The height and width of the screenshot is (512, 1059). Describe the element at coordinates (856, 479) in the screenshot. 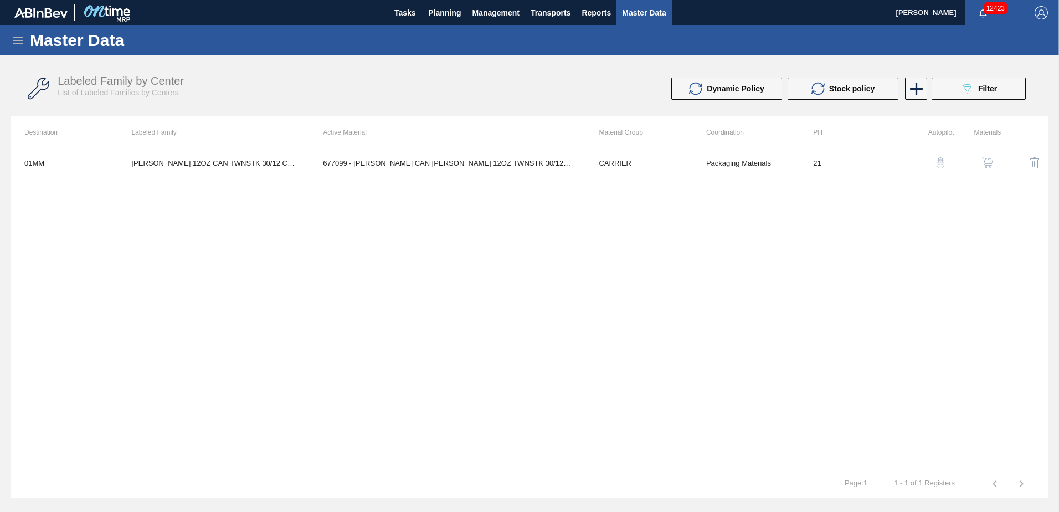

I see `td: Page : 1` at that location.